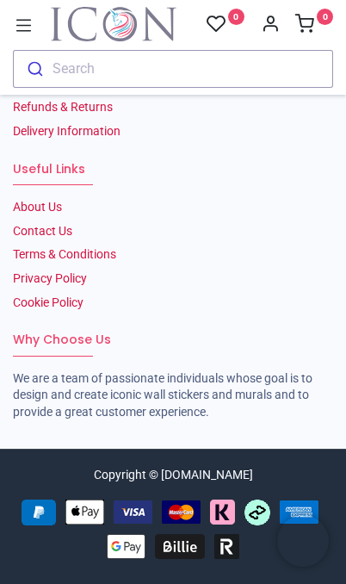  Describe the element at coordinates (133, 512) in the screenshot. I see `img: VISA` at that location.